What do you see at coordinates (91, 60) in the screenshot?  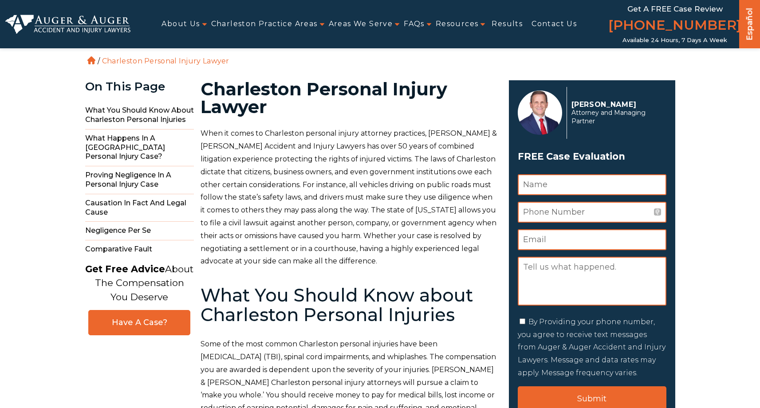 I see `a: Home` at bounding box center [91, 60].